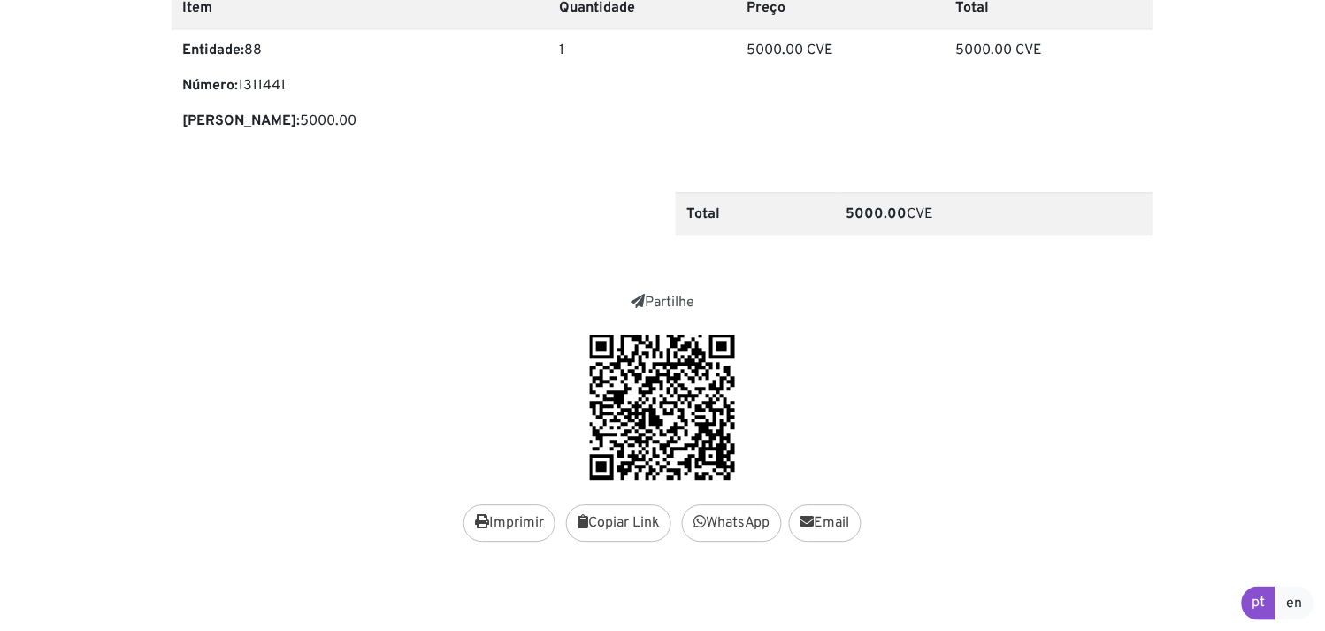 The height and width of the screenshot is (631, 1325). What do you see at coordinates (1295, 603) in the screenshot?
I see `a: en` at bounding box center [1295, 603].